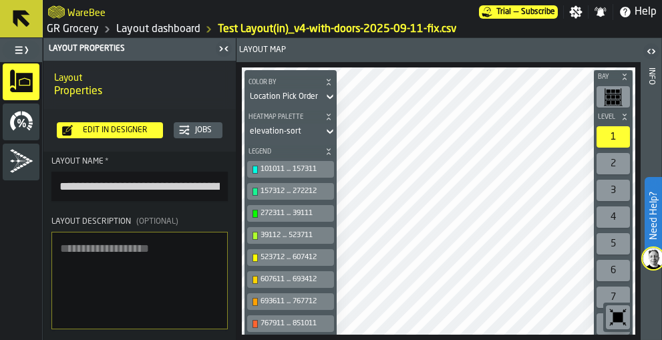  I want to click on div: 523712 ... 607412, so click(296, 257).